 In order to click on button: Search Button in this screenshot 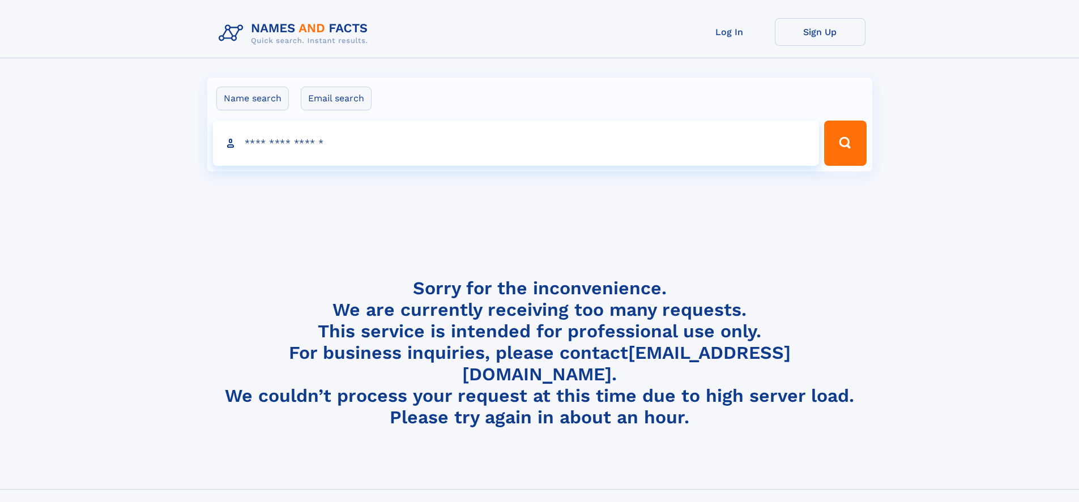, I will do `click(845, 143)`.